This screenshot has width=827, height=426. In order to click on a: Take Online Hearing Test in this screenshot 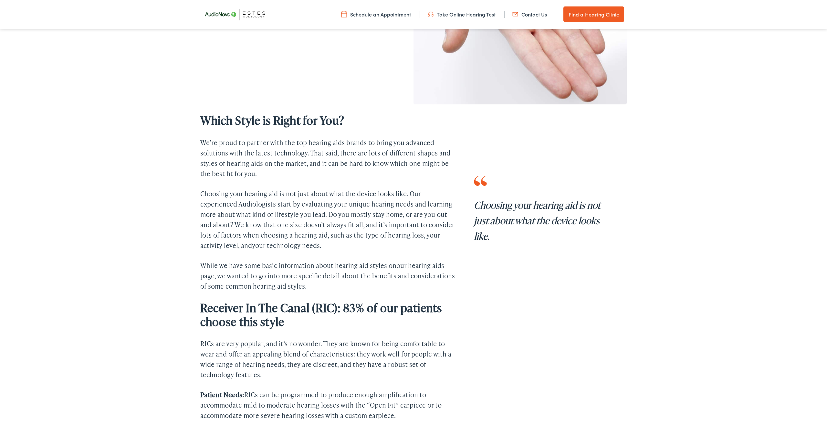, I will do `click(461, 14)`.